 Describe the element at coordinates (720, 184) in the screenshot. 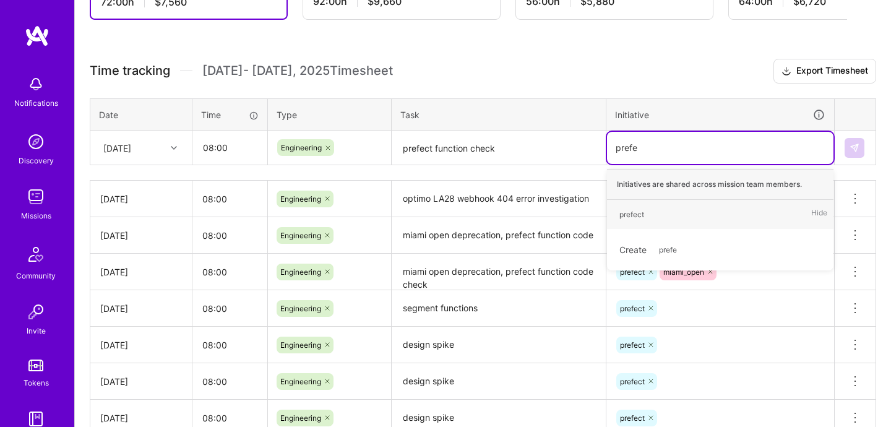

I see `div: Initiatives are shared across mission team members.` at that location.